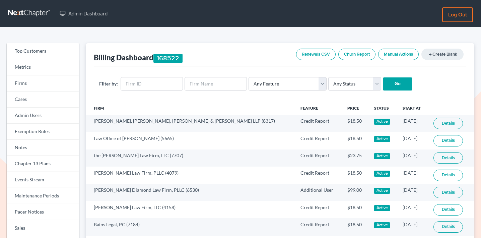 The height and width of the screenshot is (238, 481). I want to click on a: Firms, so click(43, 83).